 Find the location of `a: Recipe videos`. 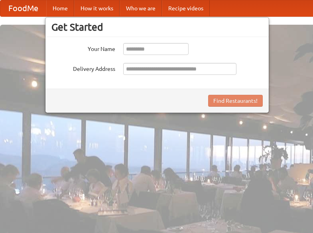

a: Recipe videos is located at coordinates (186, 8).